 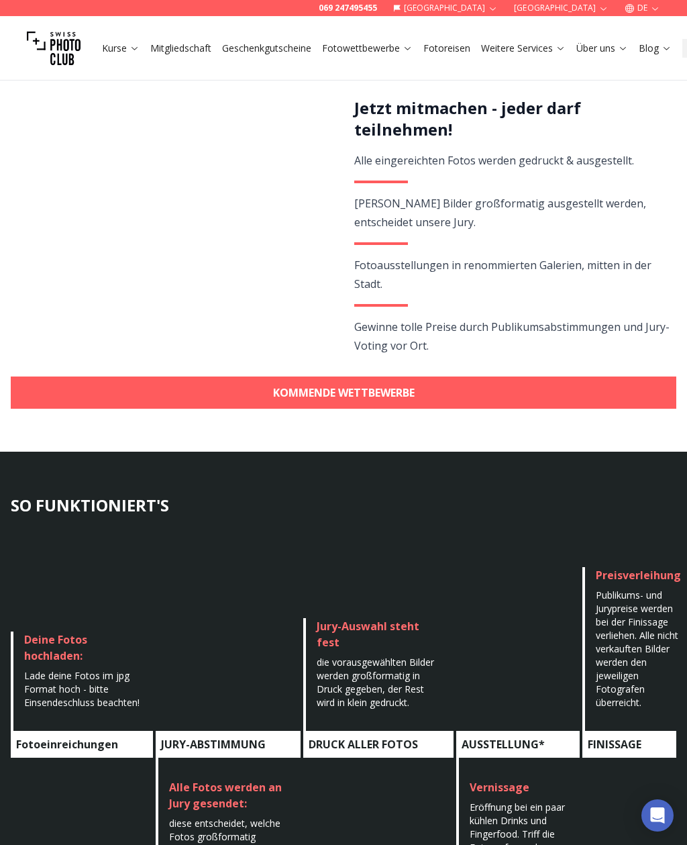 I want to click on button: Fotowettbewerbe, so click(x=367, y=48).